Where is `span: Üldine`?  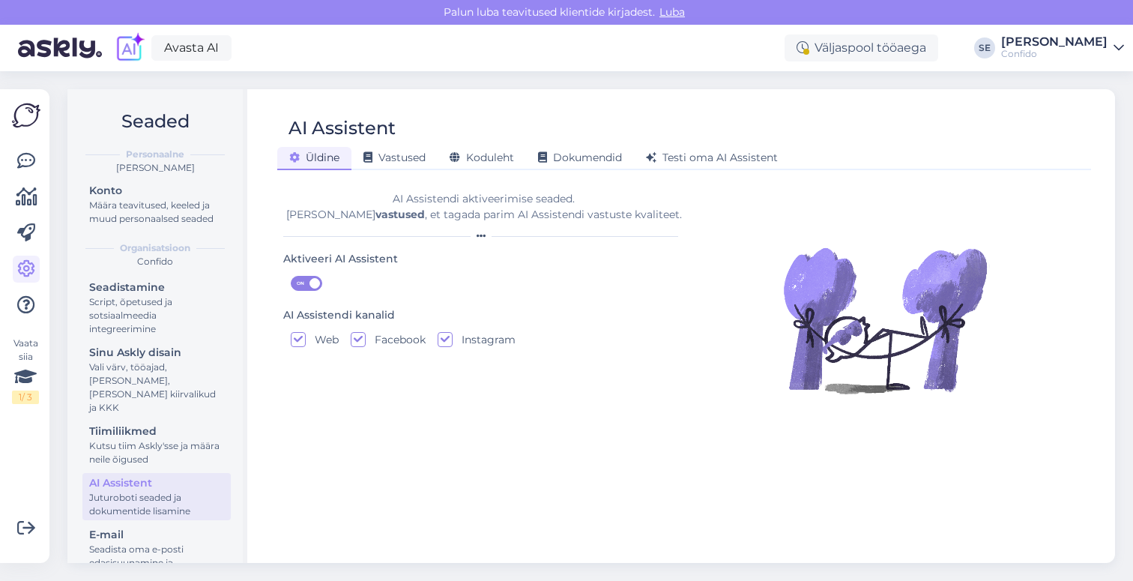 span: Üldine is located at coordinates (314, 157).